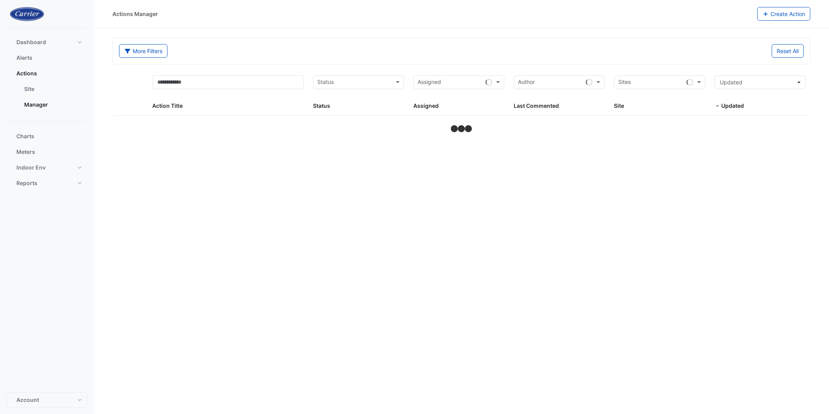 This screenshot has height=414, width=829. What do you see at coordinates (47, 42) in the screenshot?
I see `button: Dashboard` at bounding box center [47, 42].